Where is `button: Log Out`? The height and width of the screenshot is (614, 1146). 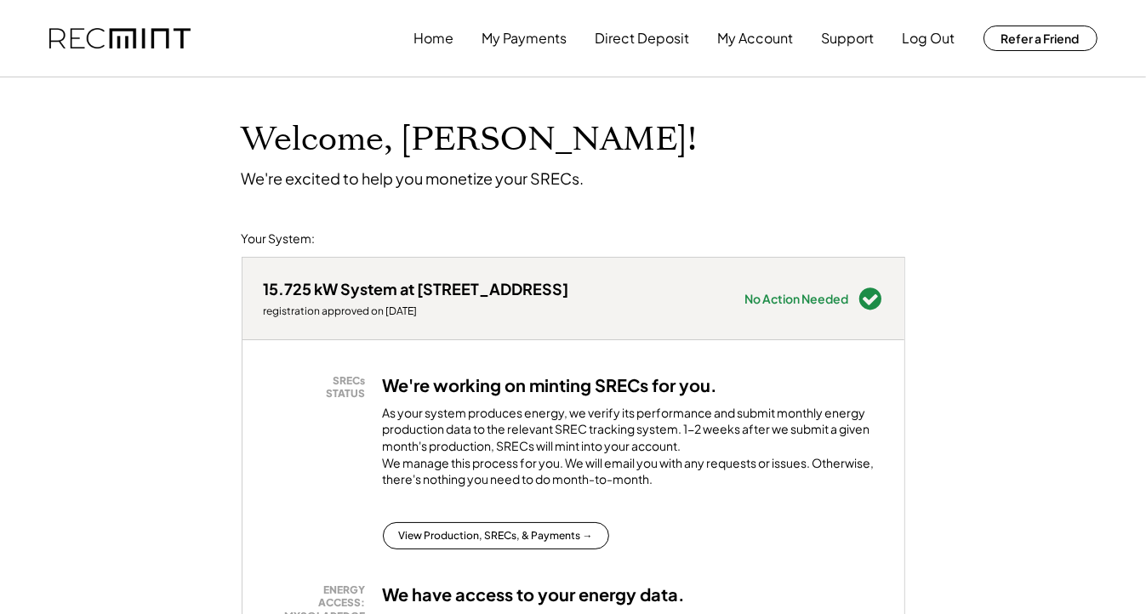 button: Log Out is located at coordinates (929, 38).